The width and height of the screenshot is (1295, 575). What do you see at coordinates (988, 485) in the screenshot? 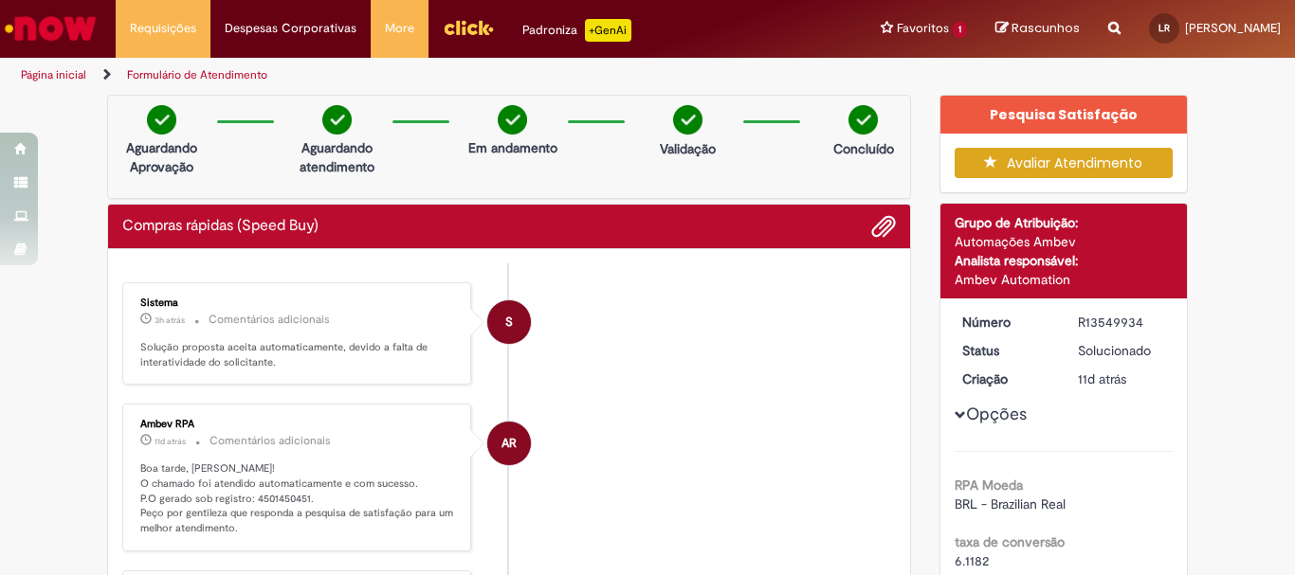
I see `b: RPA Moeda` at bounding box center [988, 485].